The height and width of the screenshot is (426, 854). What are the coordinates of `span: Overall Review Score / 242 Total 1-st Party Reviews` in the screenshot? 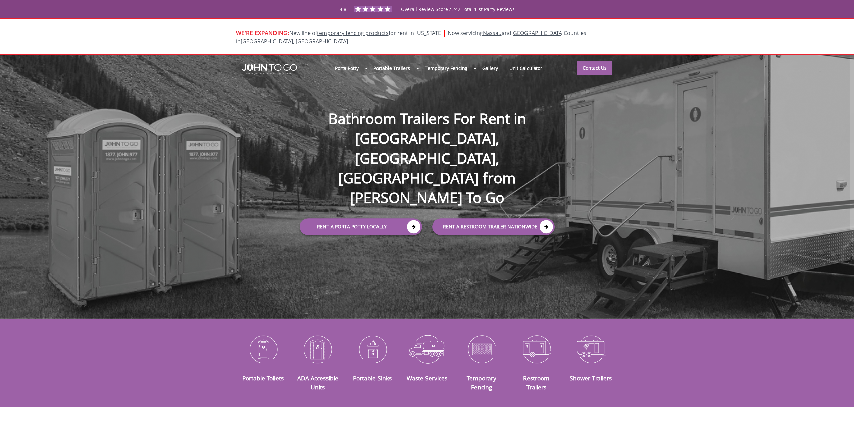 It's located at (457, 16).